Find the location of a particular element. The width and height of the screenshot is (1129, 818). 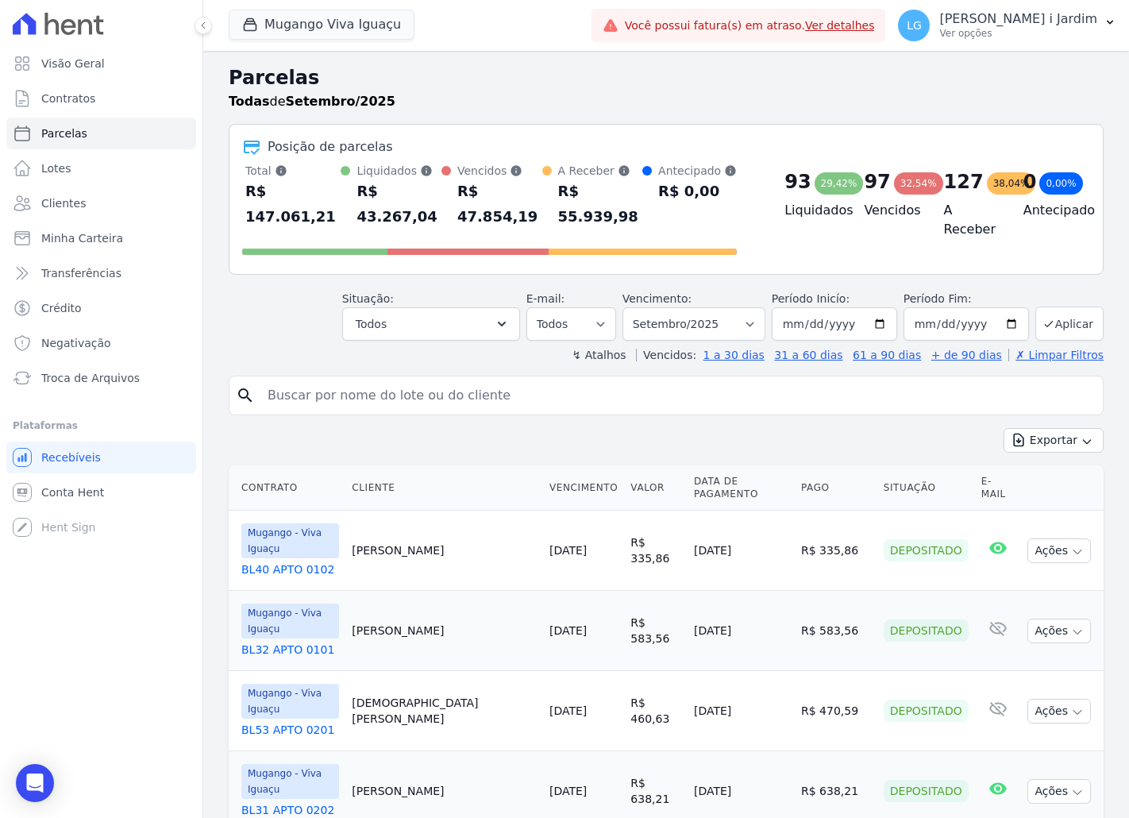

th: Cliente is located at coordinates (444, 488).